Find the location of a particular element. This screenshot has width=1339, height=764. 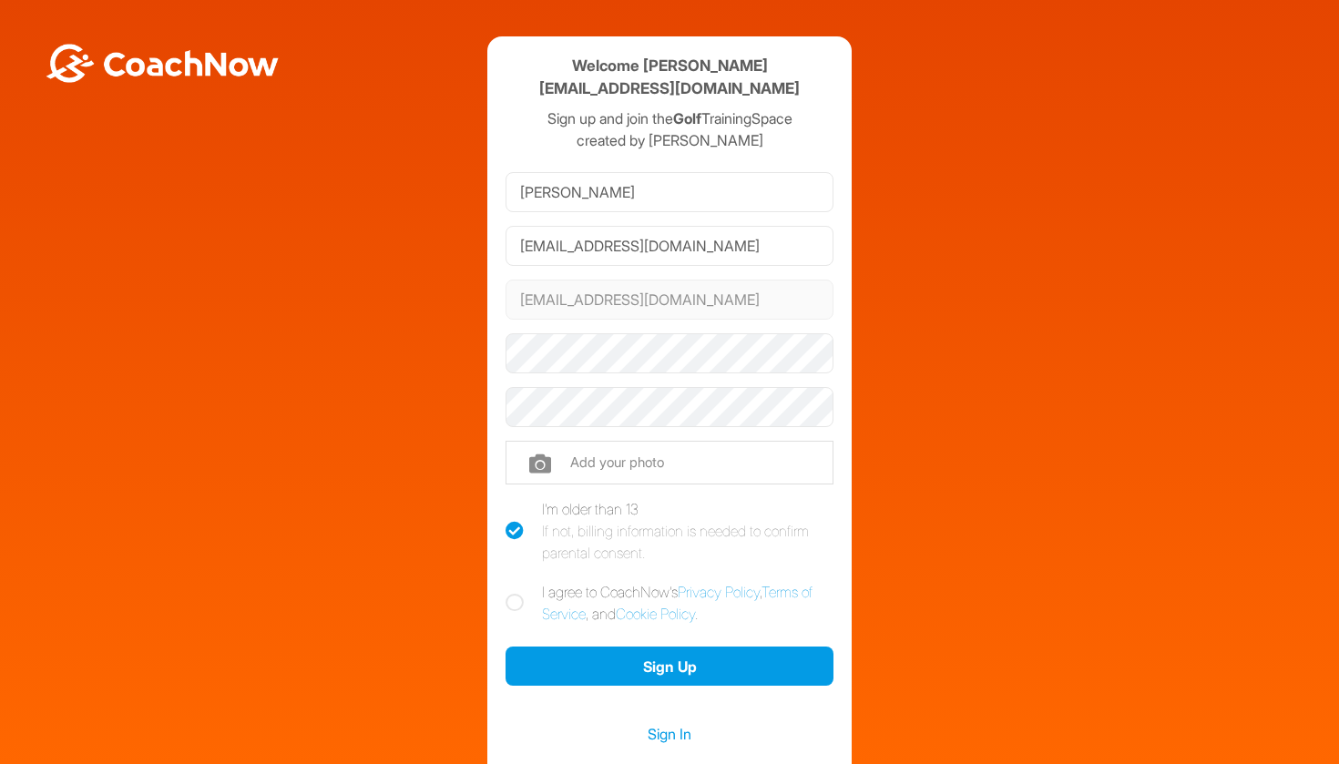

label: I agree to CoachNow's , , and . is located at coordinates (670, 603).